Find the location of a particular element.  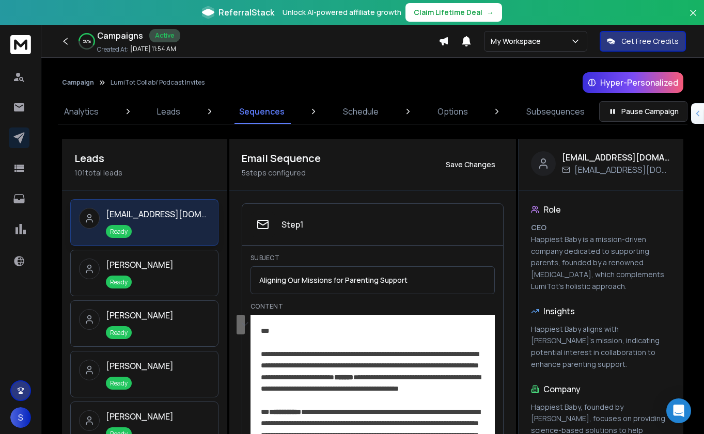

p: Options is located at coordinates (453, 112).